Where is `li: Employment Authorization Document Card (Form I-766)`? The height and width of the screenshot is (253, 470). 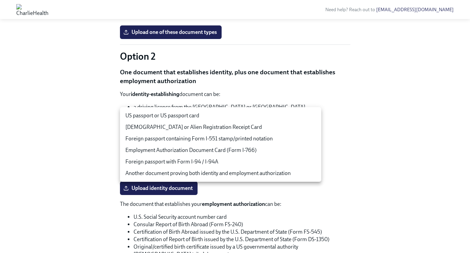
li: Employment Authorization Document Card (Form I-766) is located at coordinates (221, 150).